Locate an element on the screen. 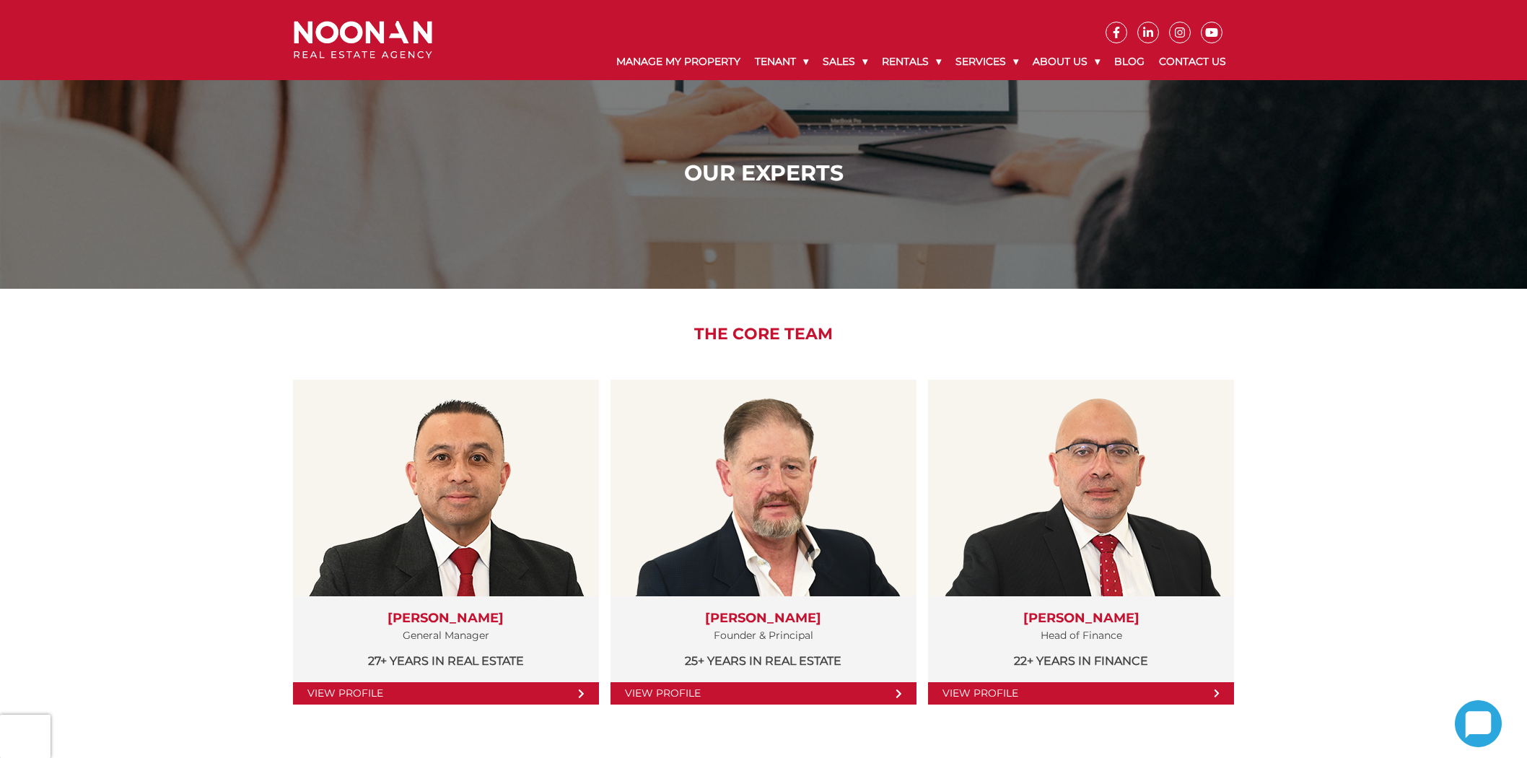 Image resolution: width=1527 pixels, height=758 pixels. h1: Our Experts is located at coordinates (764, 173).